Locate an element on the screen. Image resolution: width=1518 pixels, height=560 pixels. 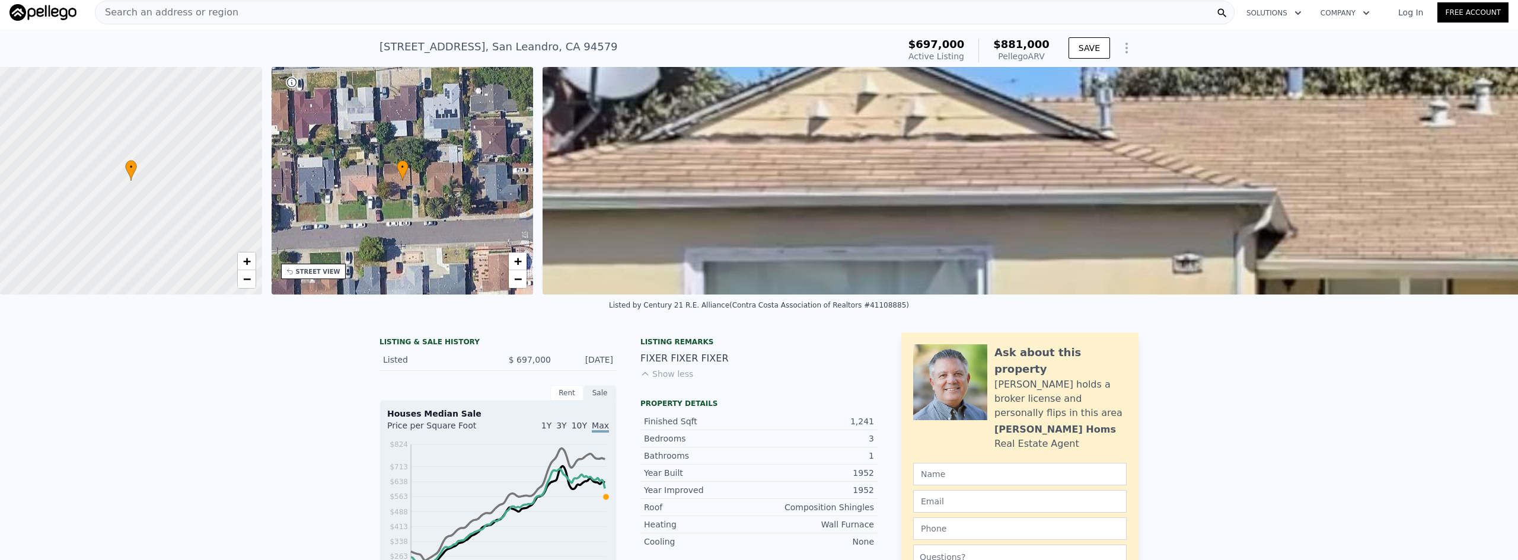
span: $881,000 is located at coordinates (1021, 44).